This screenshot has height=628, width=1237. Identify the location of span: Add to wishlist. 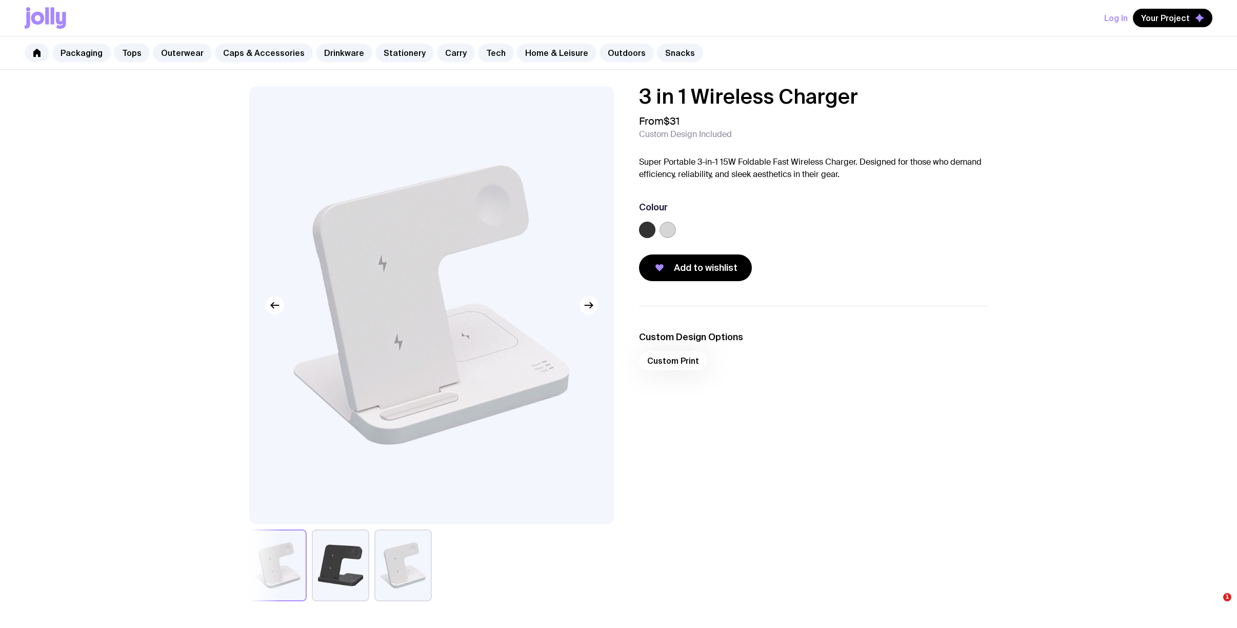
(706, 268).